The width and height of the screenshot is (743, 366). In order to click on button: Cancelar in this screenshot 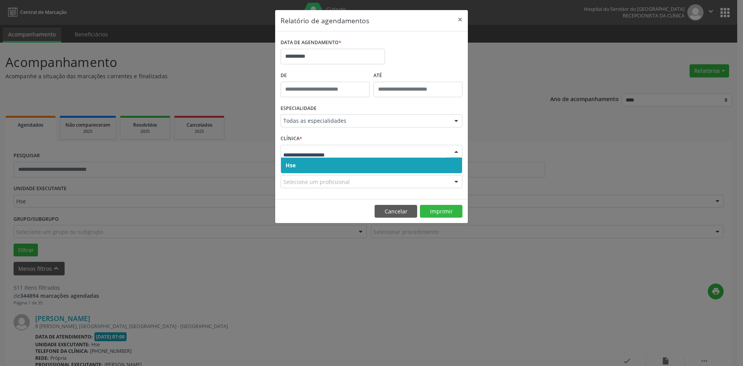, I will do `click(396, 211)`.